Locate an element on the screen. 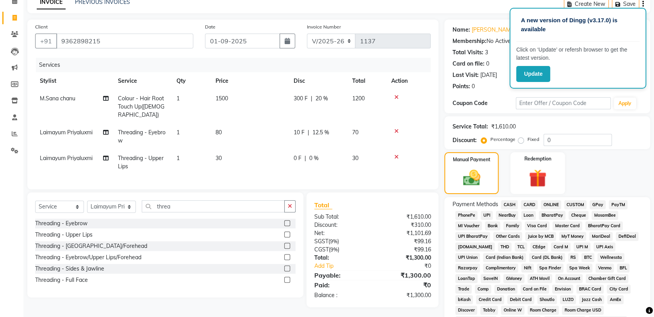  th: Price is located at coordinates (250, 81).